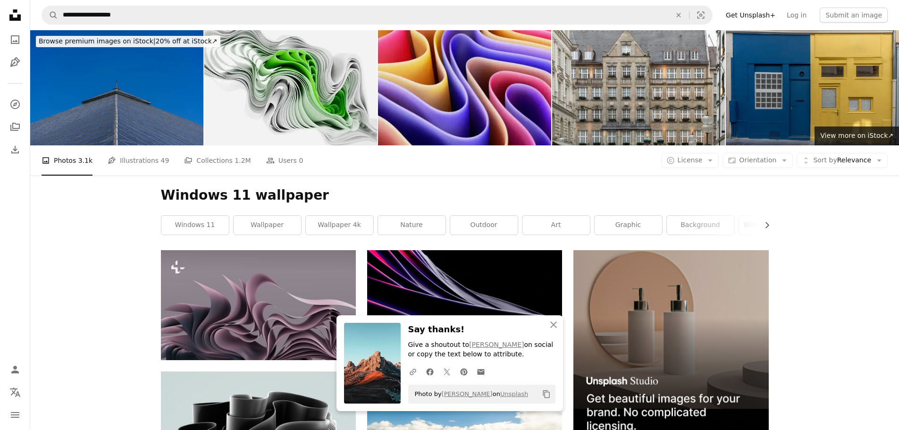 The width and height of the screenshot is (899, 430). What do you see at coordinates (556, 225) in the screenshot?
I see `a: art` at bounding box center [556, 225].